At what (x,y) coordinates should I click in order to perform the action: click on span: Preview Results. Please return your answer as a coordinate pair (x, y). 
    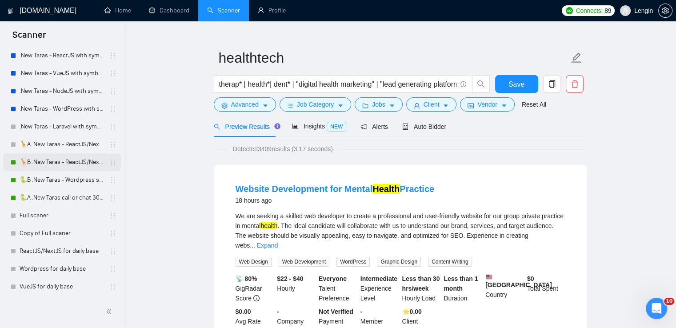
    Looking at the image, I should click on (246, 127).